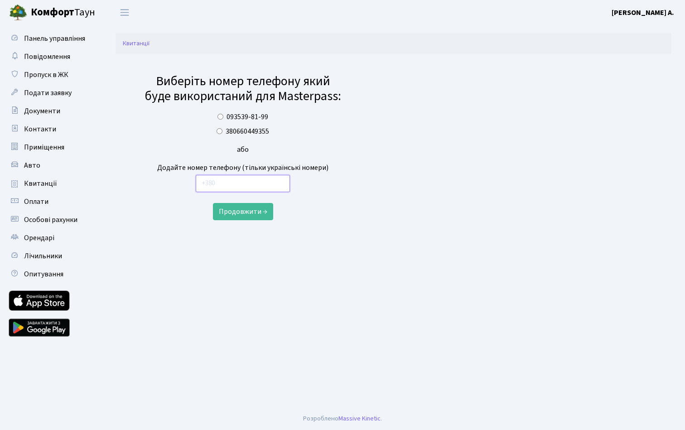  Describe the element at coordinates (50, 202) in the screenshot. I see `a: Оплати` at that location.